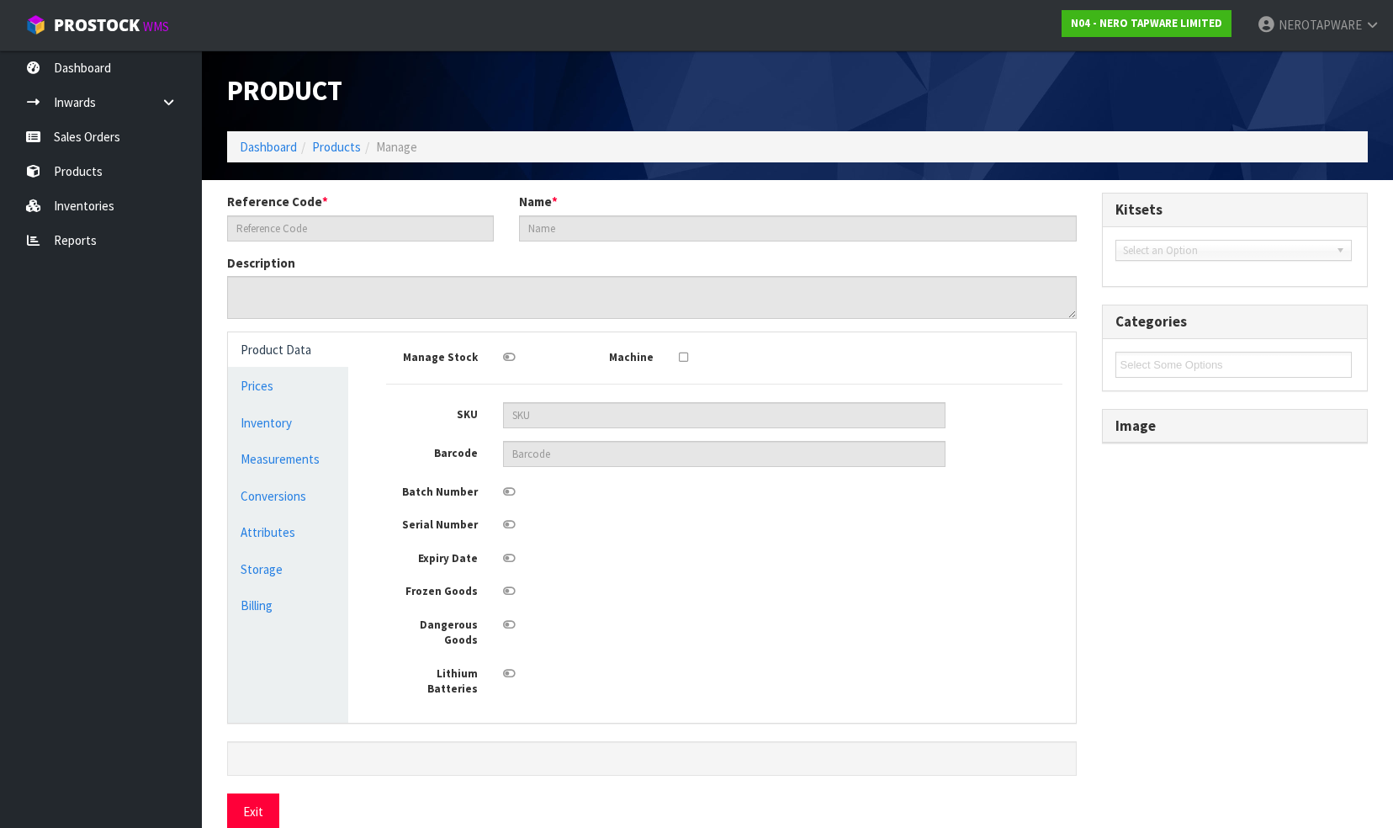 The image size is (1393, 828). Describe the element at coordinates (261, 262) in the screenshot. I see `label: Description` at that location.